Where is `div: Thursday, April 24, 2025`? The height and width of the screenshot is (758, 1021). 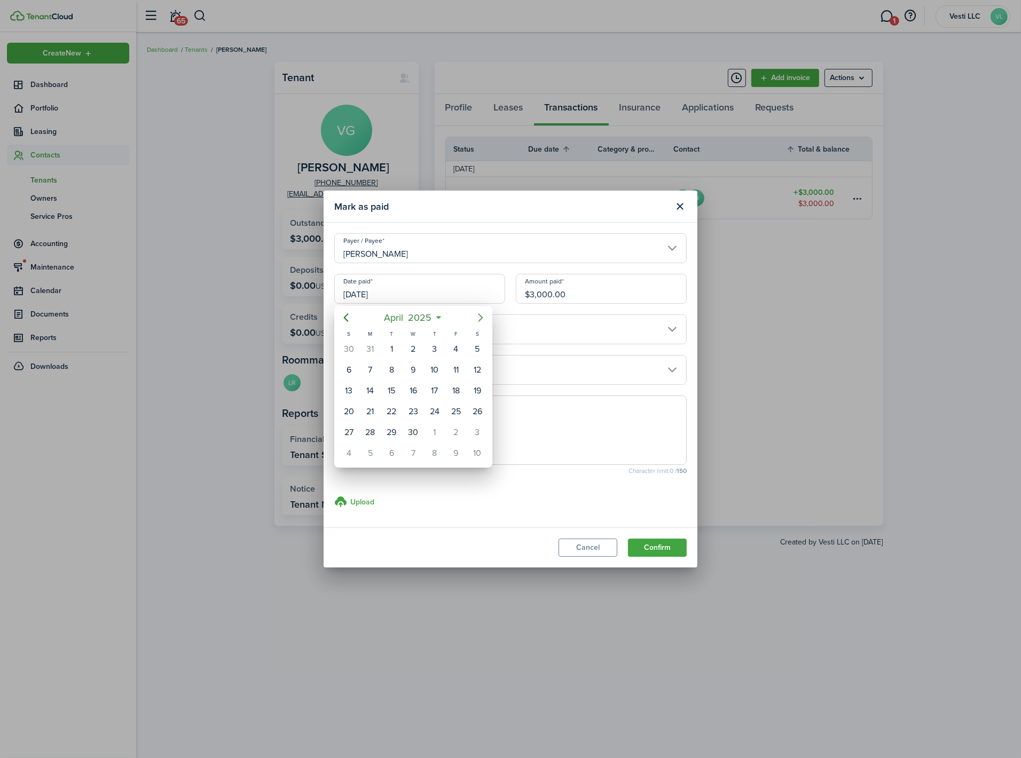
div: Thursday, April 24, 2025 is located at coordinates (435, 412).